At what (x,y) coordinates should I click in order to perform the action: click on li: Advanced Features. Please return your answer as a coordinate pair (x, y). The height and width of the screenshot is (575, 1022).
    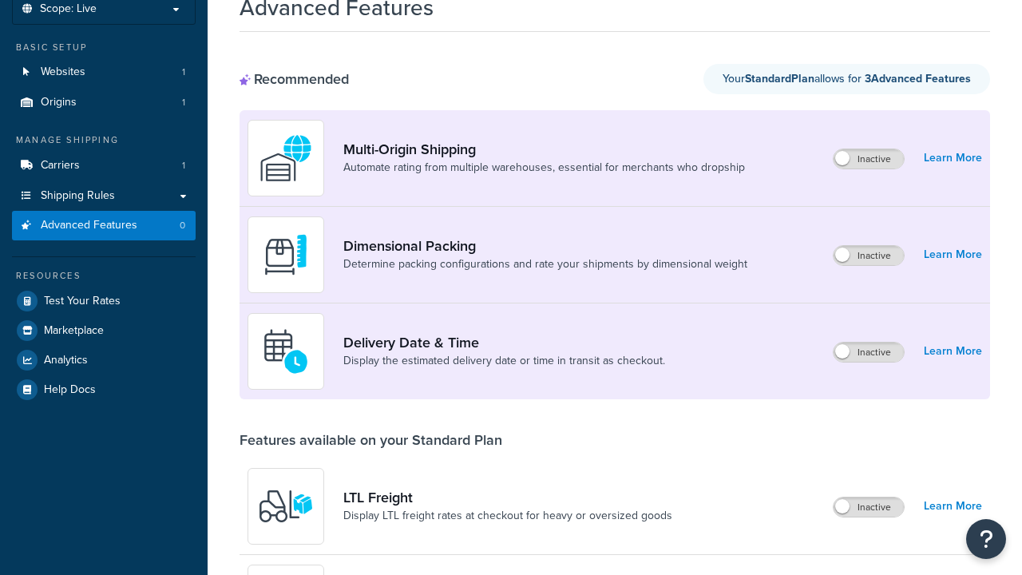
    Looking at the image, I should click on (104, 225).